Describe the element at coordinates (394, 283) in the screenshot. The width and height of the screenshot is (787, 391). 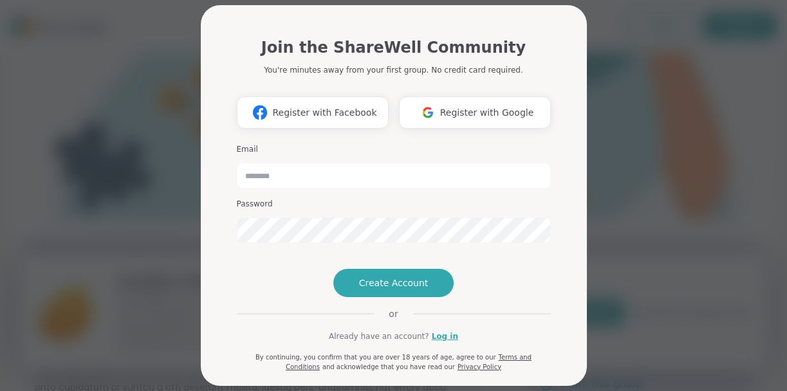
I see `span: Create Account` at that location.